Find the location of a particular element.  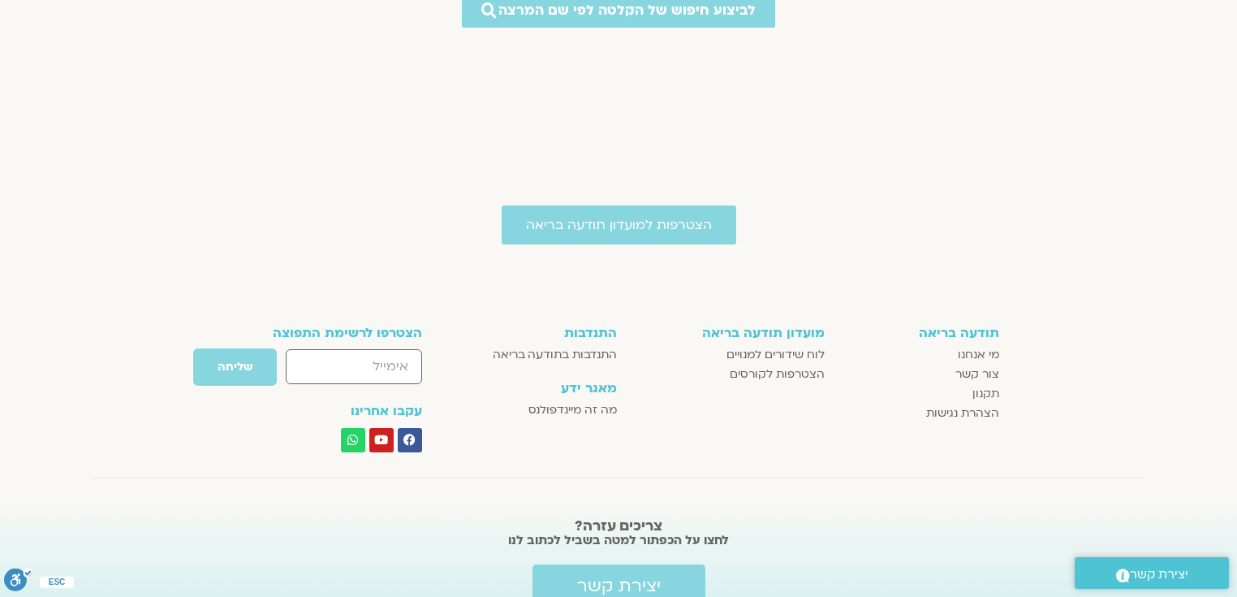

h2: צריכים עזרה? is located at coordinates (618, 526).